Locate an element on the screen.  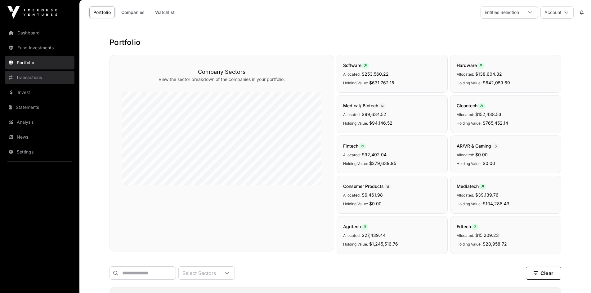
a: Watchlist is located at coordinates (165, 12).